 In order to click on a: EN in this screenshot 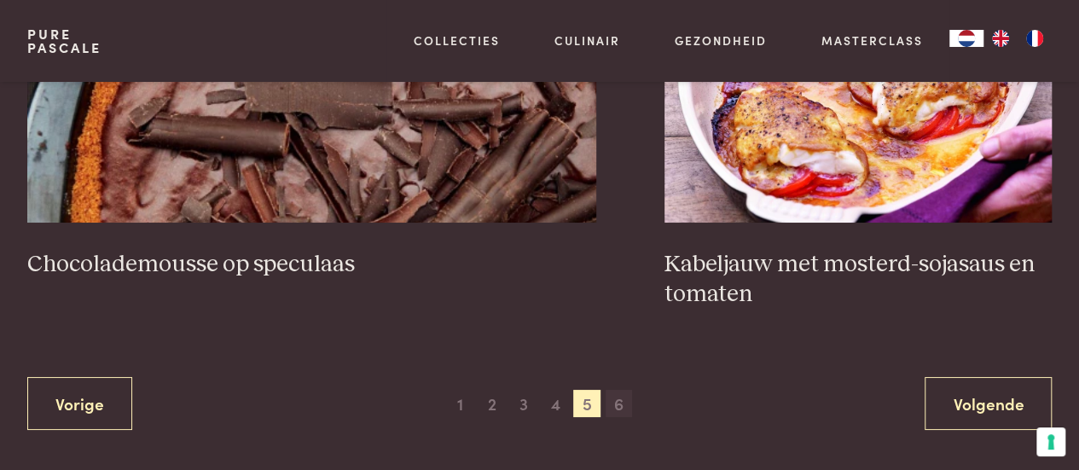, I will do `click(1000, 38)`.